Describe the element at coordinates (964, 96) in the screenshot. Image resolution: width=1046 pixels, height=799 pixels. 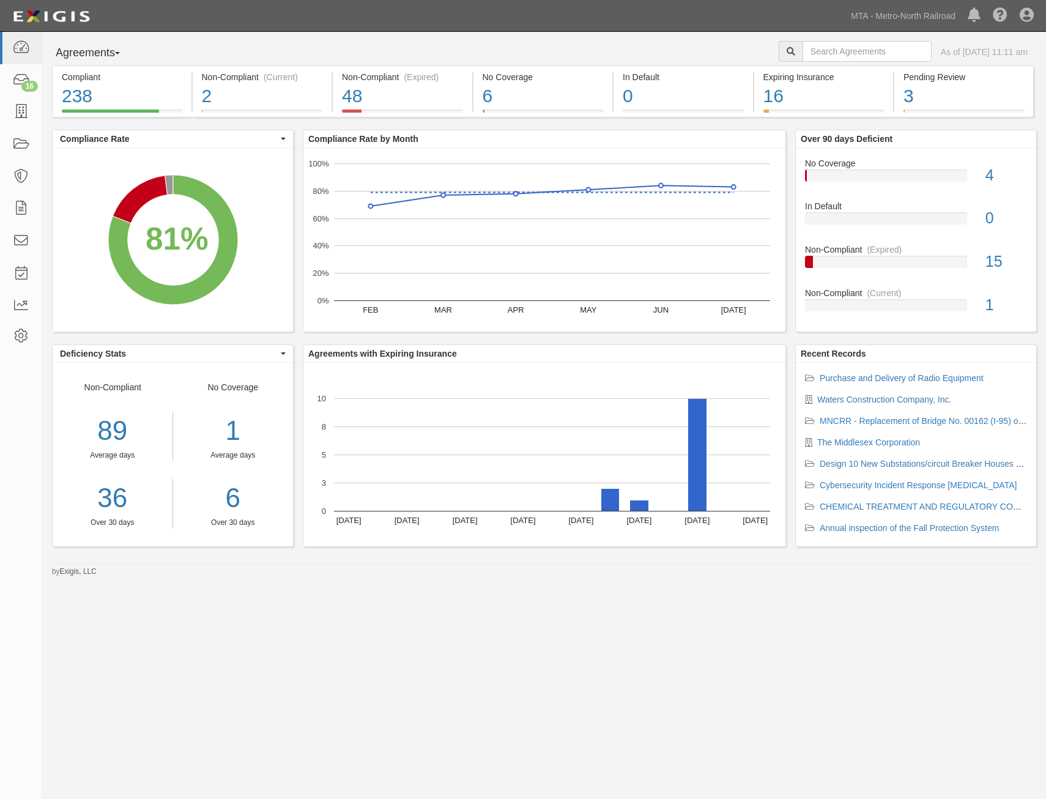
I see `div: 3` at that location.